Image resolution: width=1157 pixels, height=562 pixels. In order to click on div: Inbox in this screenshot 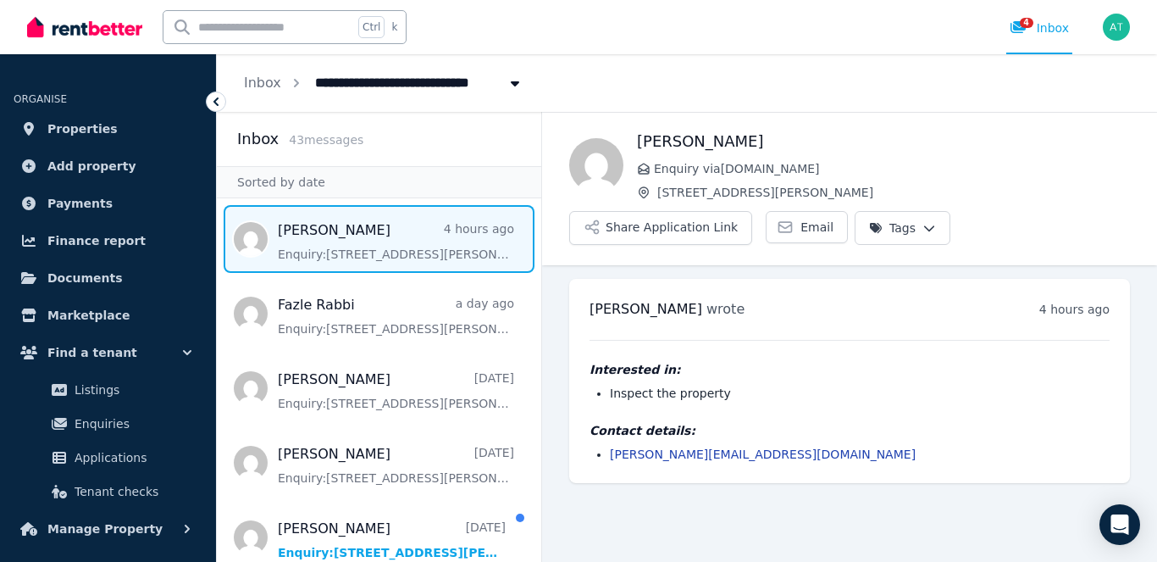, I will do `click(1040, 28)`.